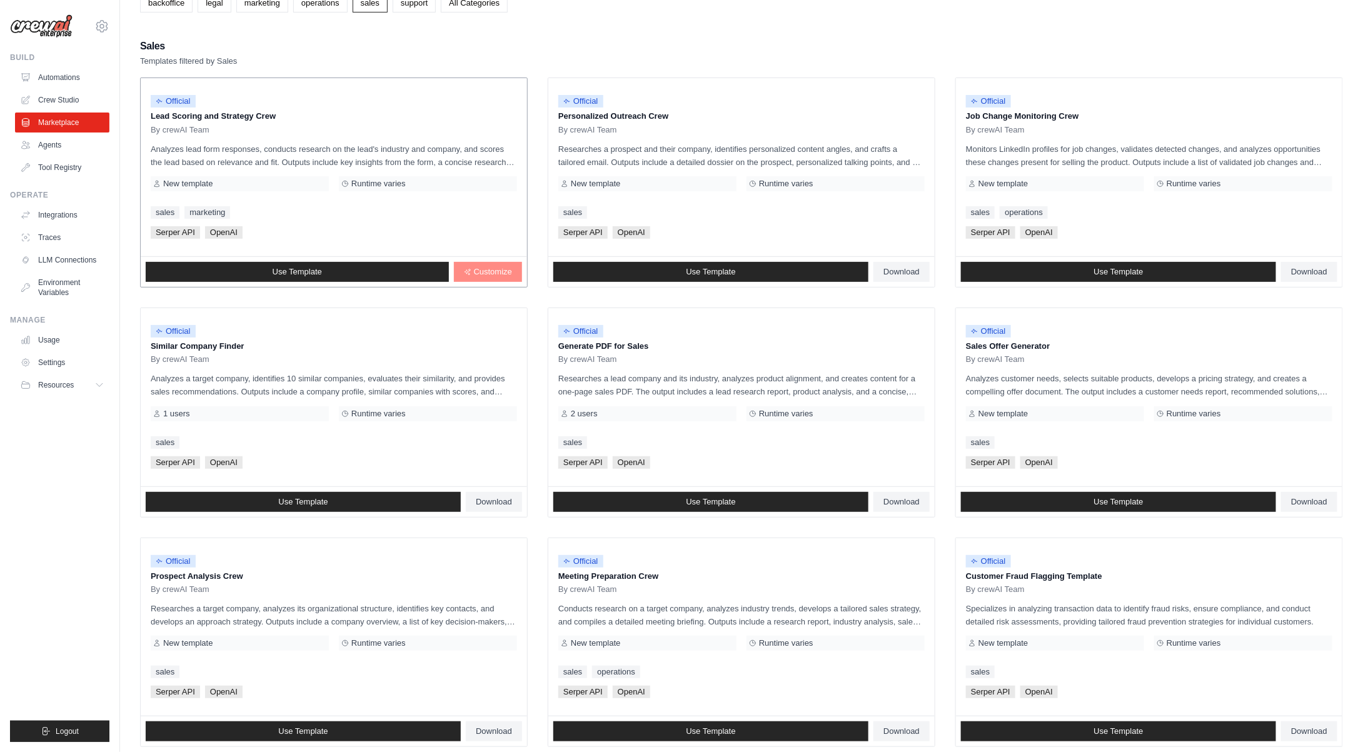  Describe the element at coordinates (334, 577) in the screenshot. I see `p: Prospect Analysis Crew` at that location.